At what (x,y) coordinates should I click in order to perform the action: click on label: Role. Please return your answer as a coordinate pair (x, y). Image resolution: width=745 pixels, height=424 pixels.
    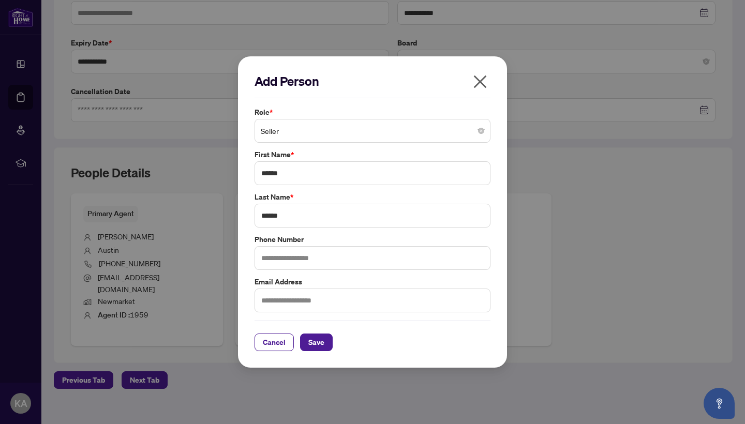
    Looking at the image, I should click on (373, 112).